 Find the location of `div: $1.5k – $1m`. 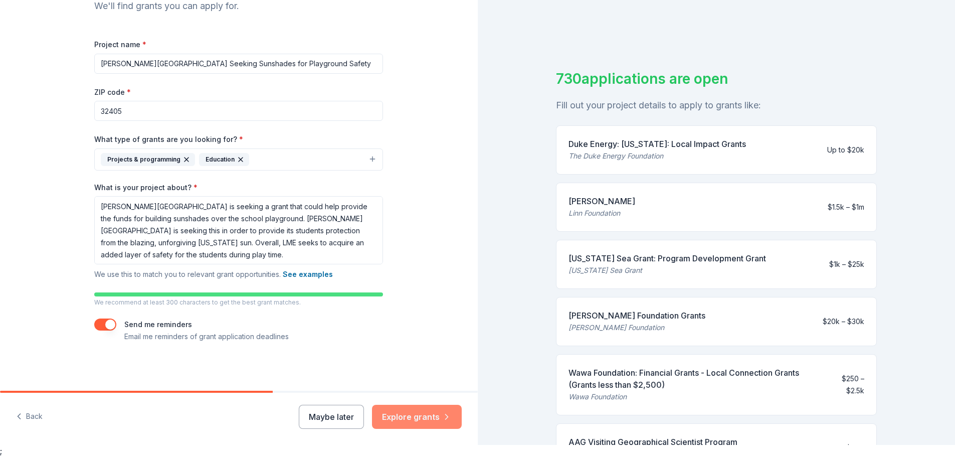

div: $1.5k – $1m is located at coordinates (845, 207).